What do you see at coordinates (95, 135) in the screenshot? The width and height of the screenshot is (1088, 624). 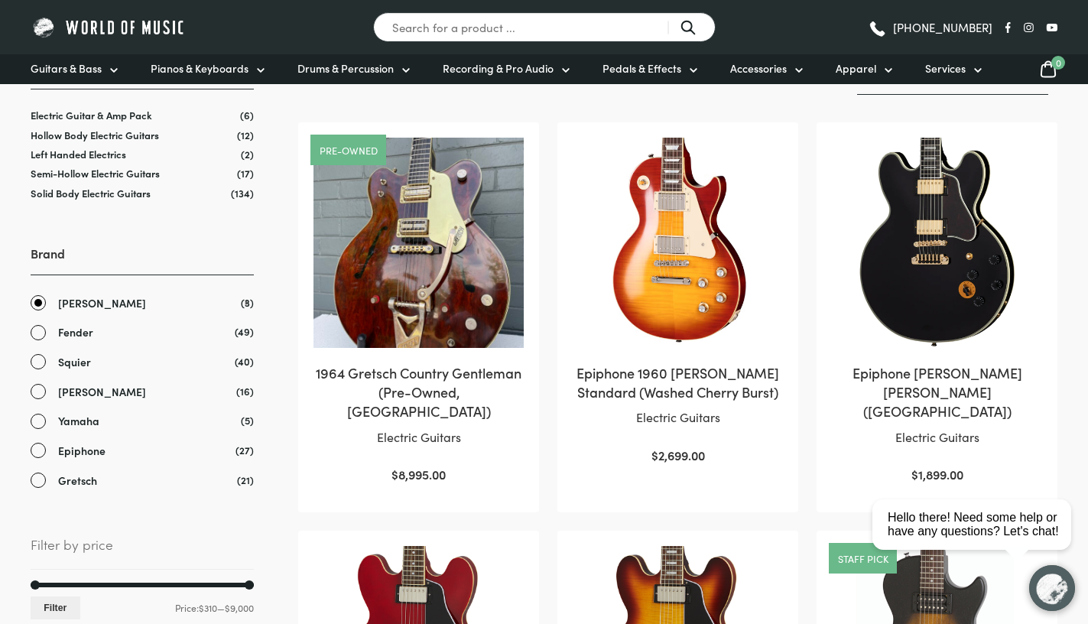 I see `a: Hollow Body Electric Guitars` at bounding box center [95, 135].